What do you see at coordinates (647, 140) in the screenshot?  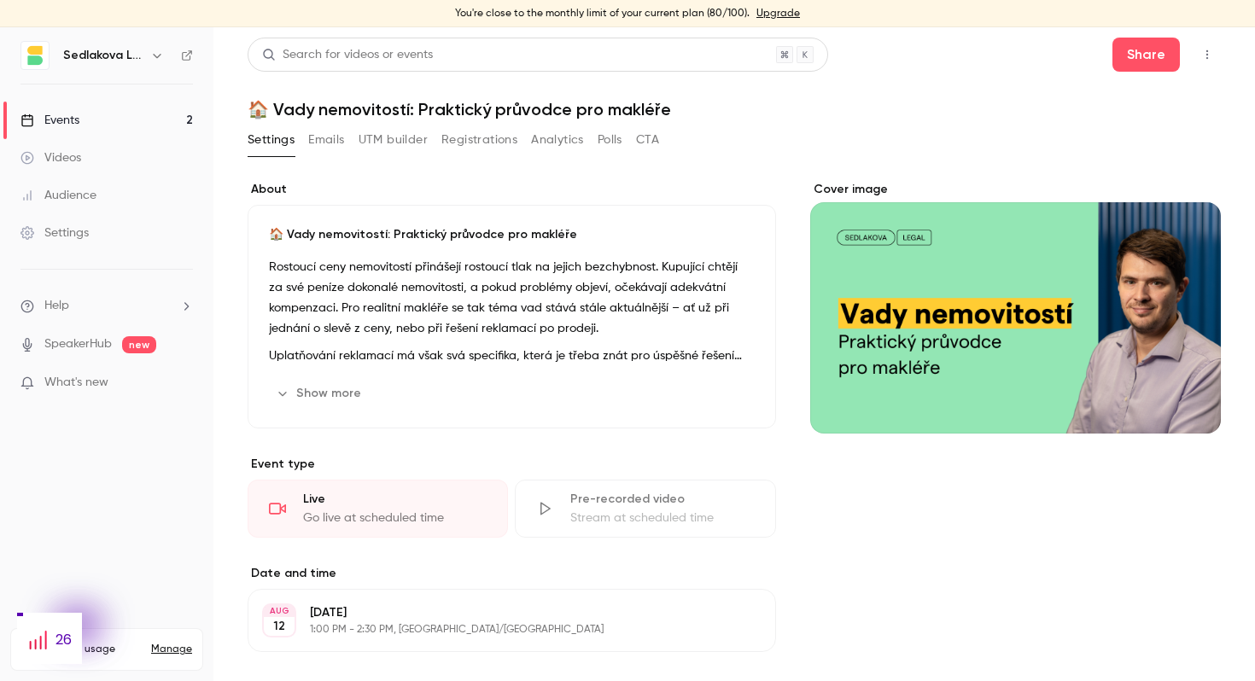 I see `button: CTA` at bounding box center [647, 140].